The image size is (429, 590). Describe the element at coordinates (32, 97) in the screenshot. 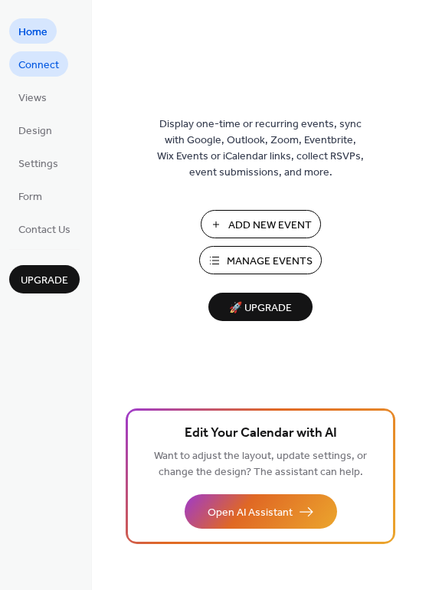

I see `a: Views` at that location.